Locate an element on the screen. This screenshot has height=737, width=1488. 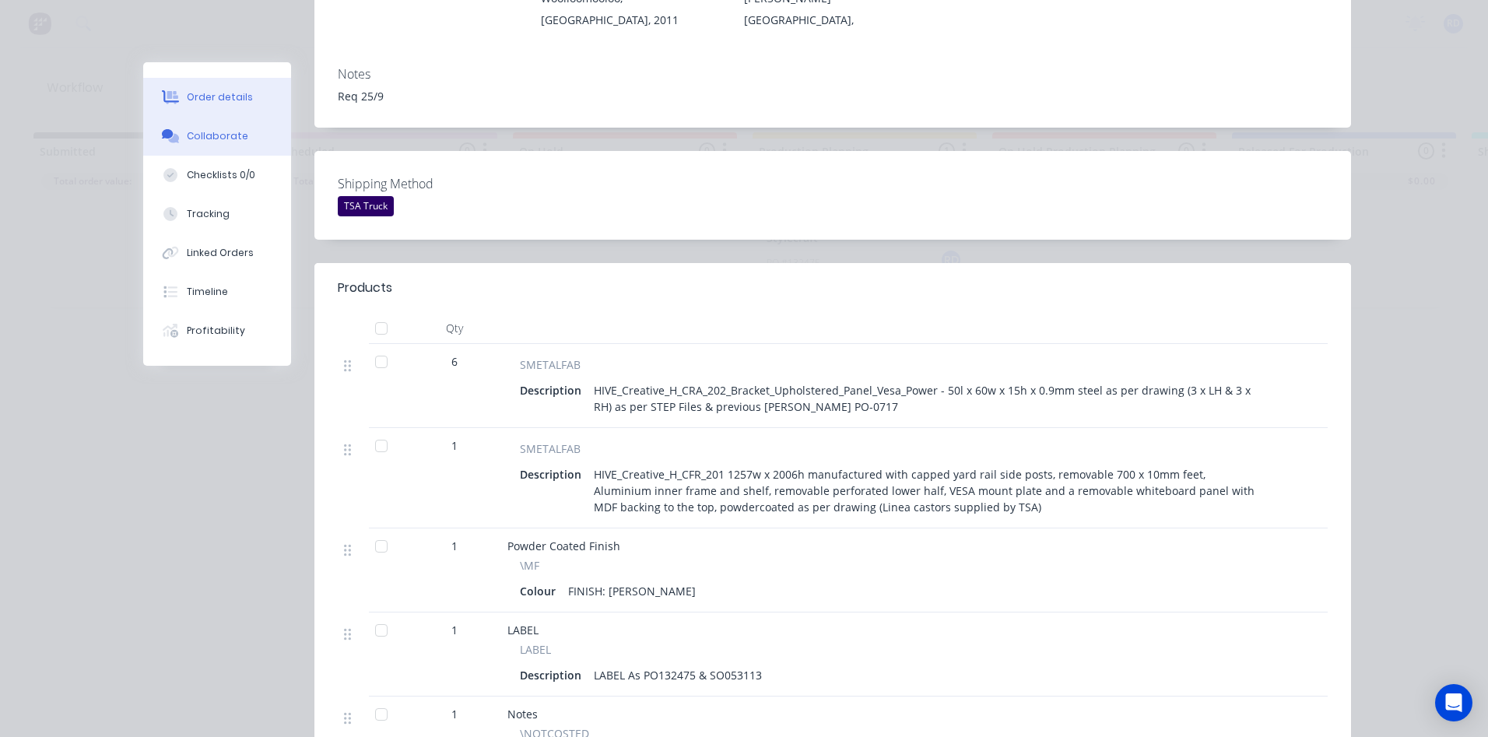
label: Shipping Method is located at coordinates (435, 184).